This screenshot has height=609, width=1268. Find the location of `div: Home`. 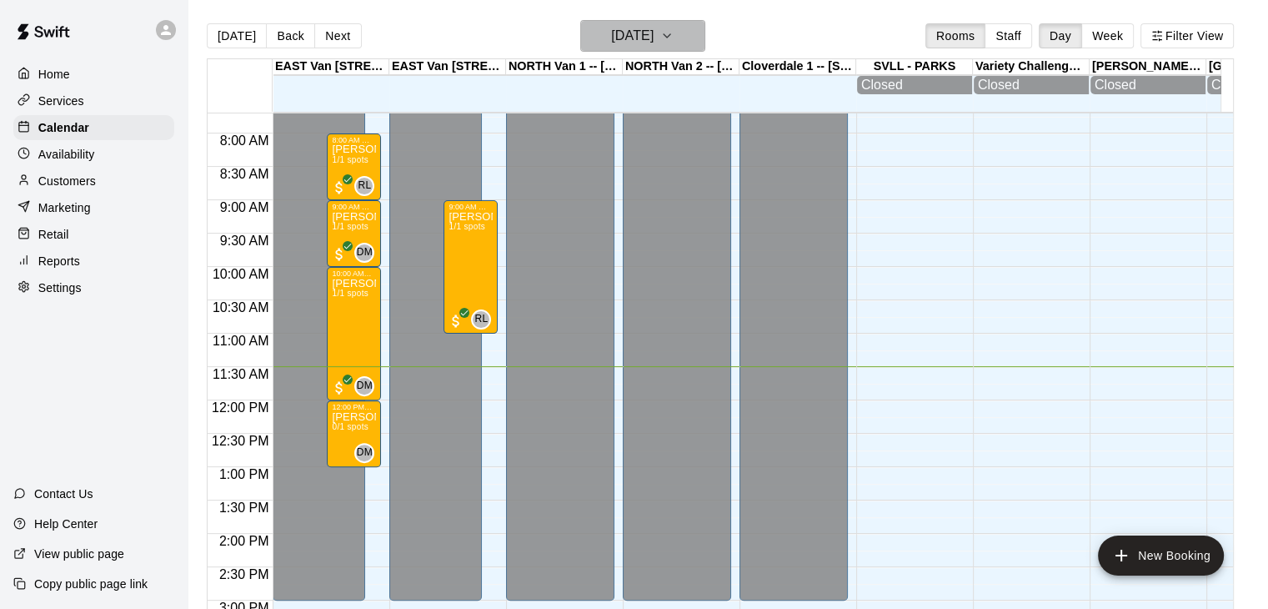

div: Home is located at coordinates (93, 74).